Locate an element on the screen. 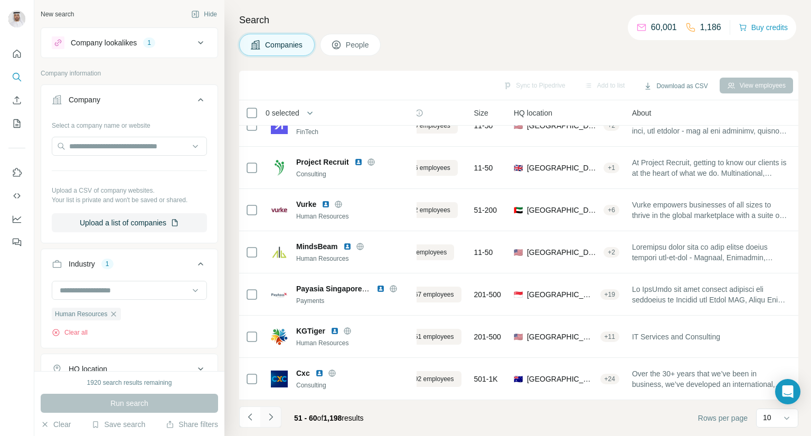 The height and width of the screenshot is (436, 811). div: Company lookalikes is located at coordinates (103, 43).